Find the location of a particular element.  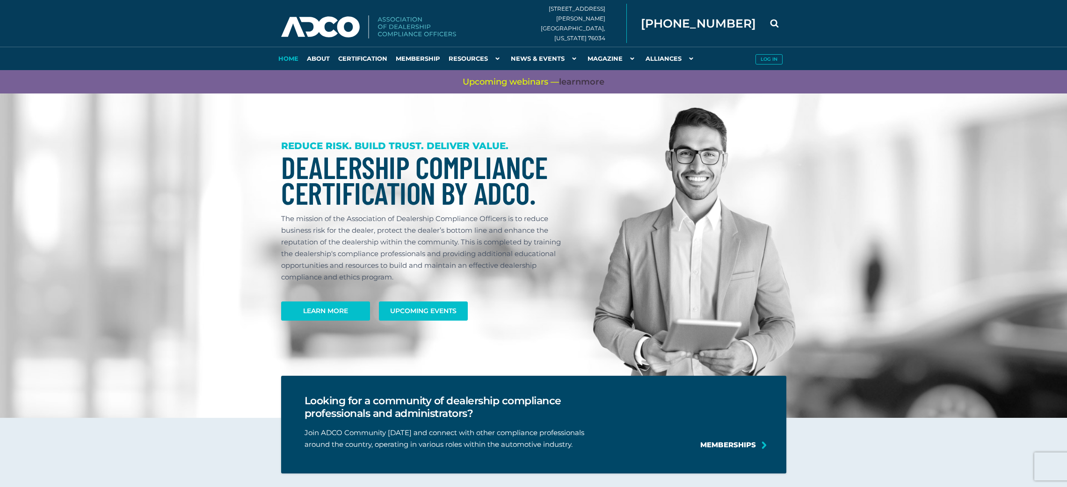

a: Memberships is located at coordinates (728, 445).